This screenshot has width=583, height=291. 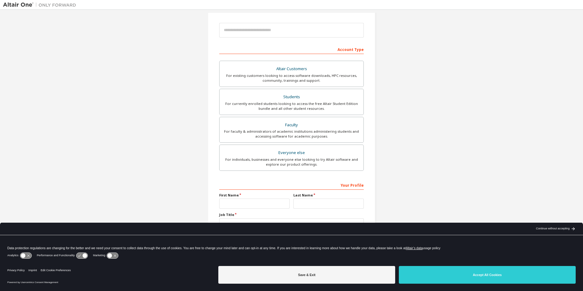 What do you see at coordinates (291, 49) in the screenshot?
I see `div: Account Type` at bounding box center [291, 49].